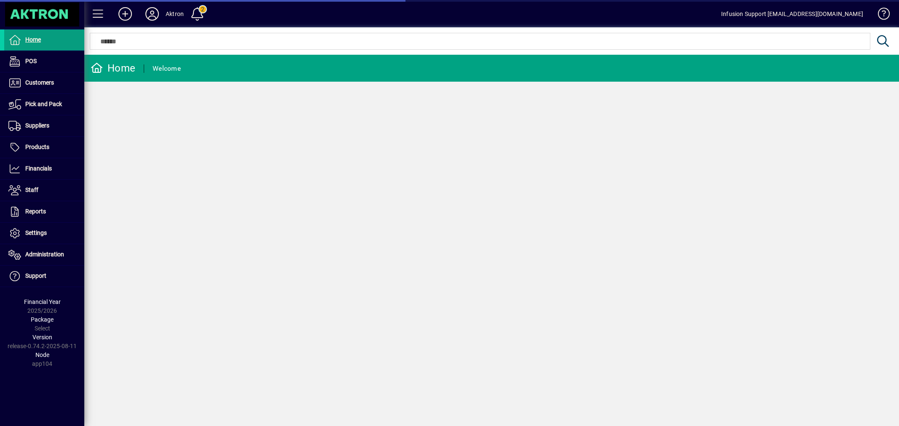 Image resolution: width=899 pixels, height=426 pixels. I want to click on div: Welcome, so click(166, 69).